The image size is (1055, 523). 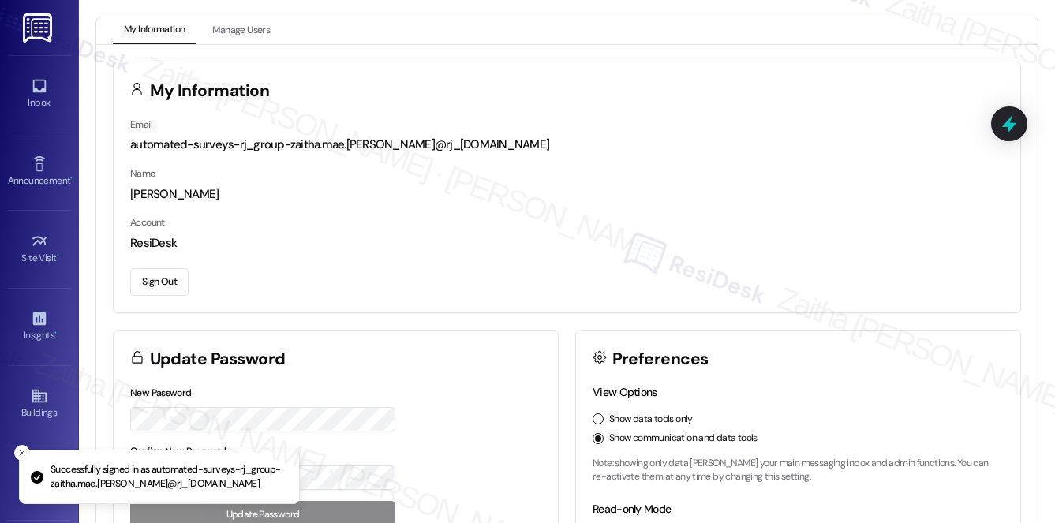 What do you see at coordinates (660, 359) in the screenshot?
I see `h3: Preferences` at bounding box center [660, 359].